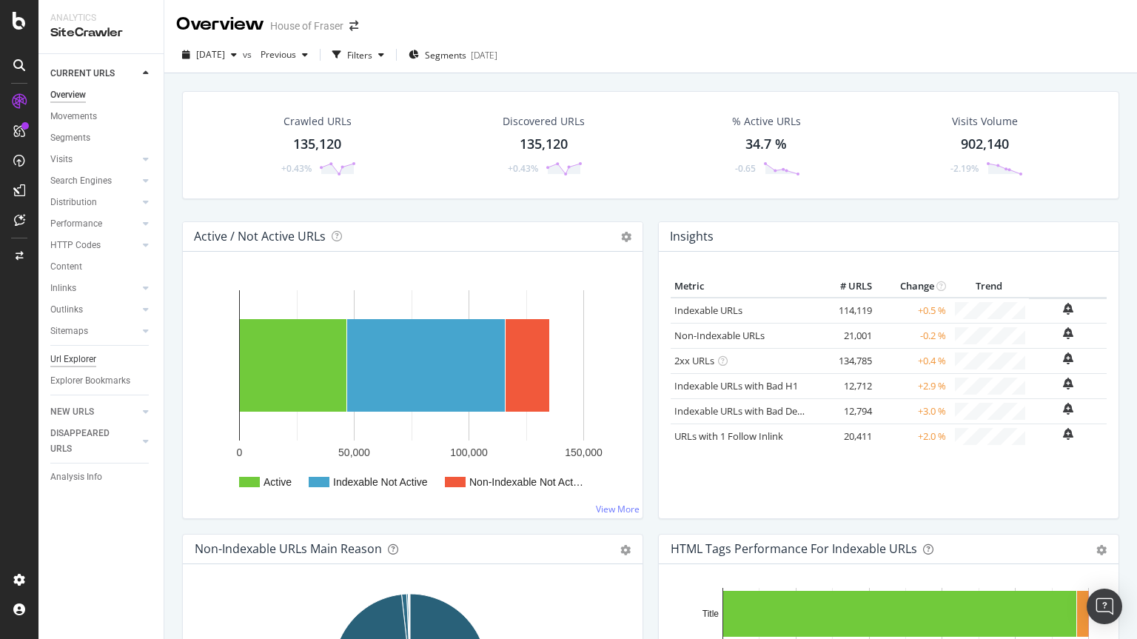 The width and height of the screenshot is (1137, 639). What do you see at coordinates (360, 55) in the screenshot?
I see `div: Filters` at bounding box center [360, 55].